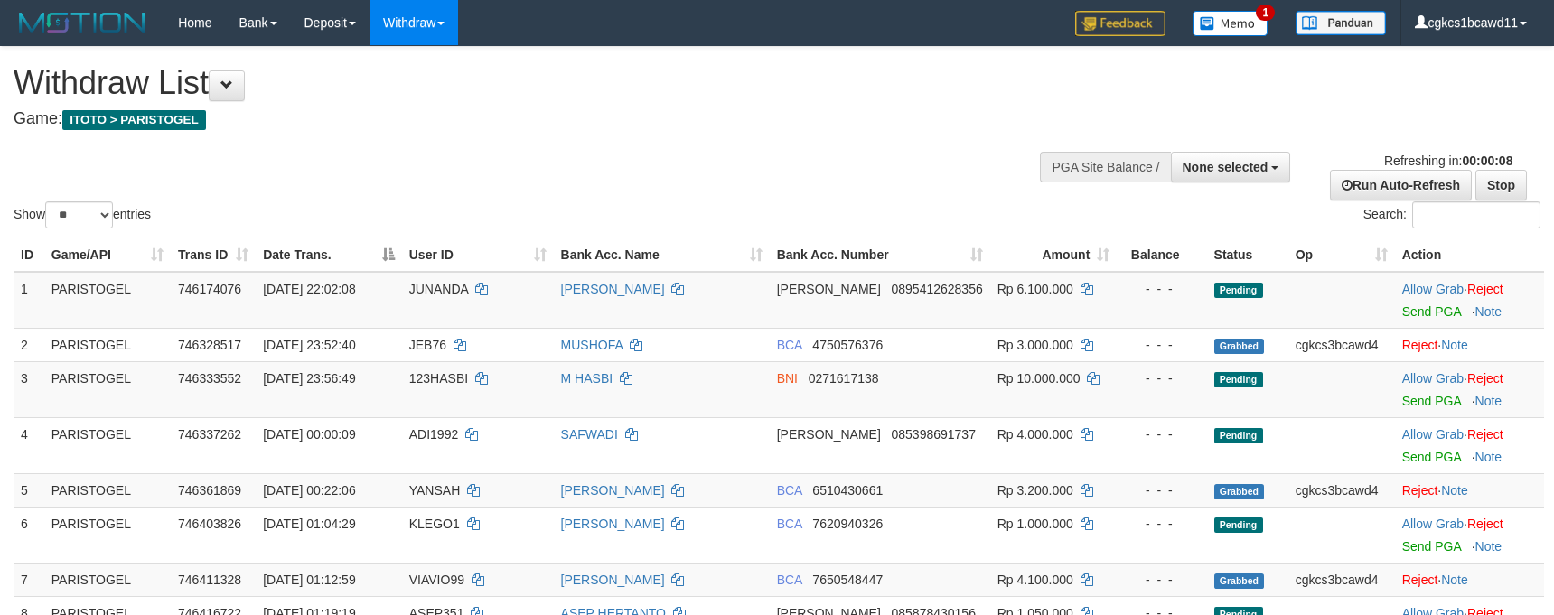 This screenshot has height=615, width=1554. I want to click on th: Game/API: activate to sort column ascending, so click(108, 255).